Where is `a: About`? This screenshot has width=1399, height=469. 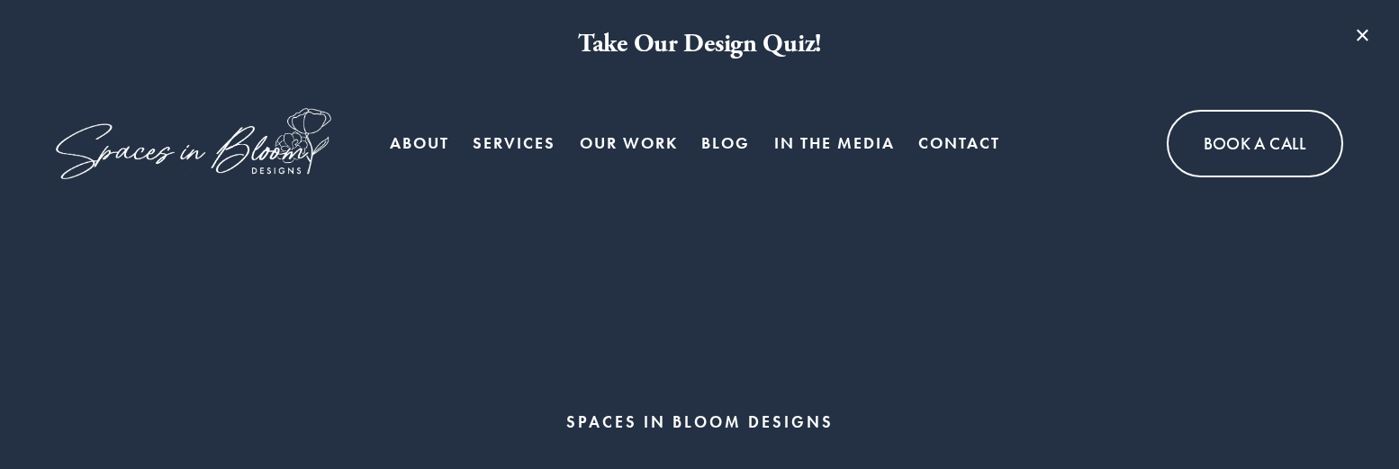
a: About is located at coordinates (420, 143).